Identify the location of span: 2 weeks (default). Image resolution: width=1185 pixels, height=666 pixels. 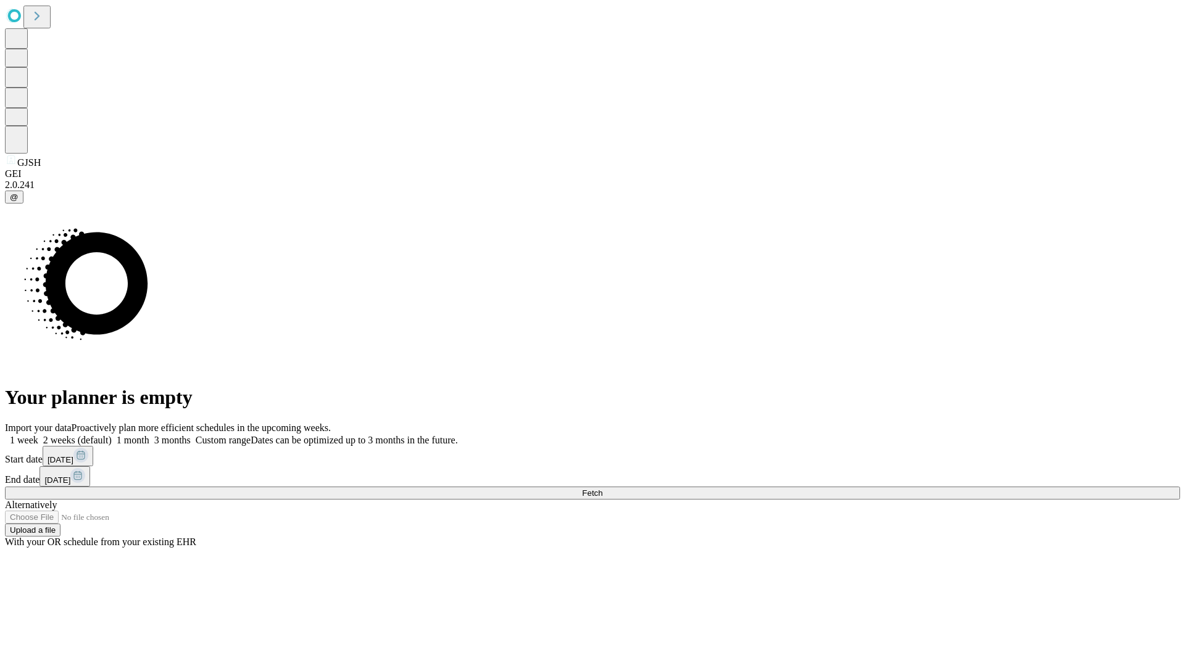
(77, 440).